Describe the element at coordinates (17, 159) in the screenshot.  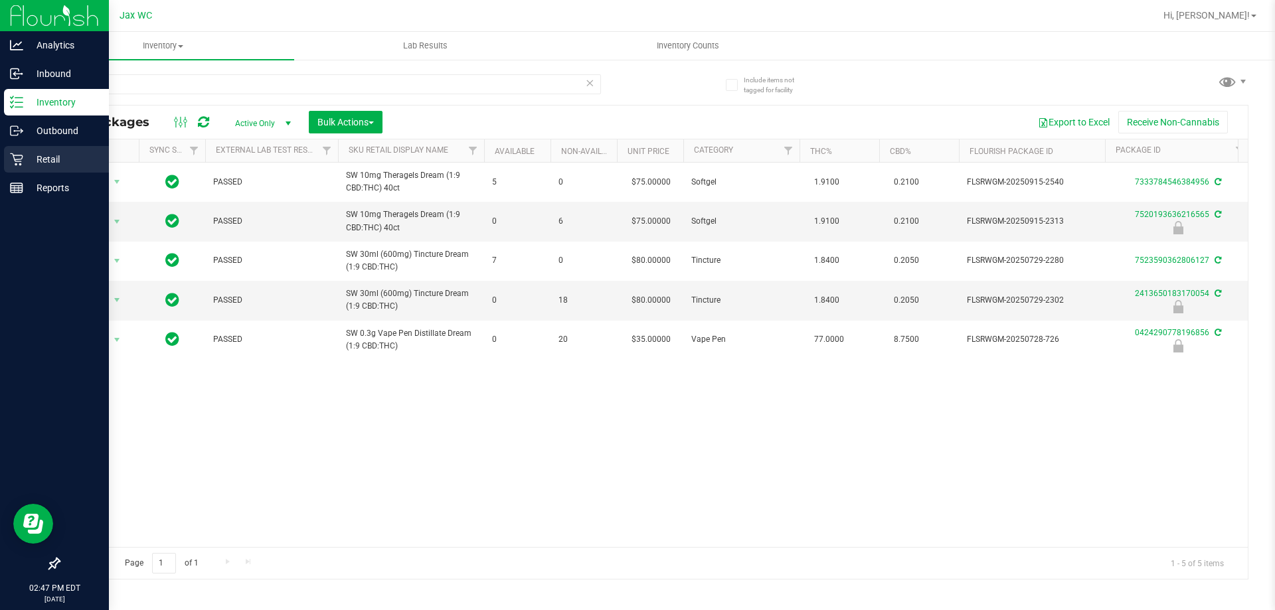
I see `inline-svg: Retail` at that location.